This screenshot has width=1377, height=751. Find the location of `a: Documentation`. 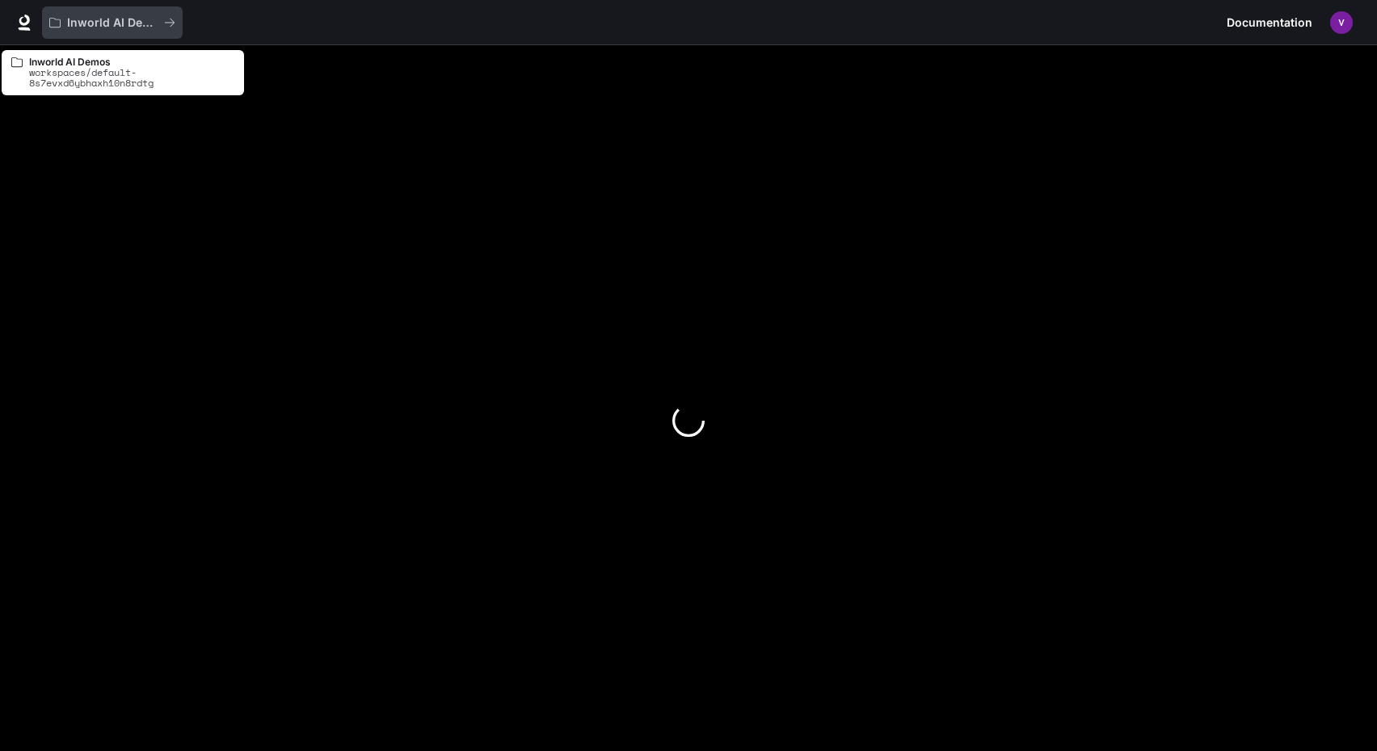

a: Documentation is located at coordinates (1269, 23).